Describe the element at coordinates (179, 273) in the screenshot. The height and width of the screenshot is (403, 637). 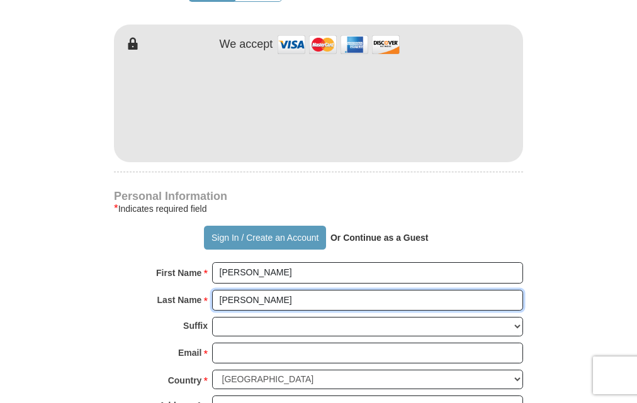
I see `strong: First Name` at that location.